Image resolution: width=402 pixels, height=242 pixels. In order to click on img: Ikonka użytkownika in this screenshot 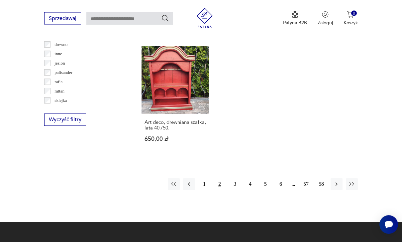, I will do `click(326, 15)`.